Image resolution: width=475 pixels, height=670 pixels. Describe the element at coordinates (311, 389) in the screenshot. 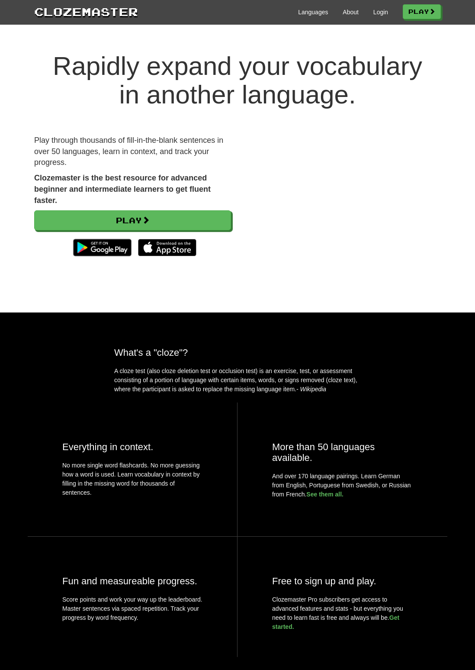

I see `em: - Wikipedia` at that location.